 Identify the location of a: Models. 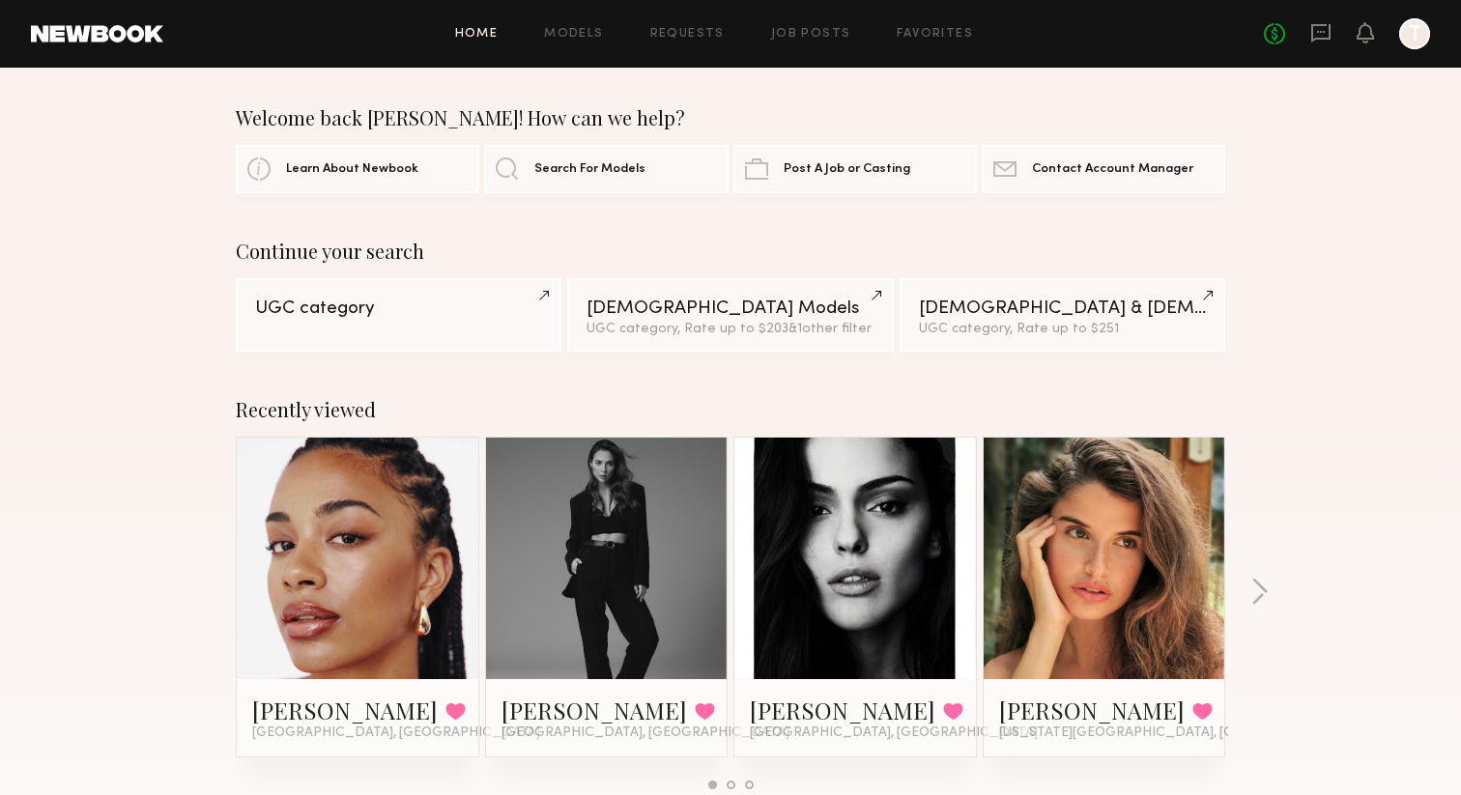
(573, 34).